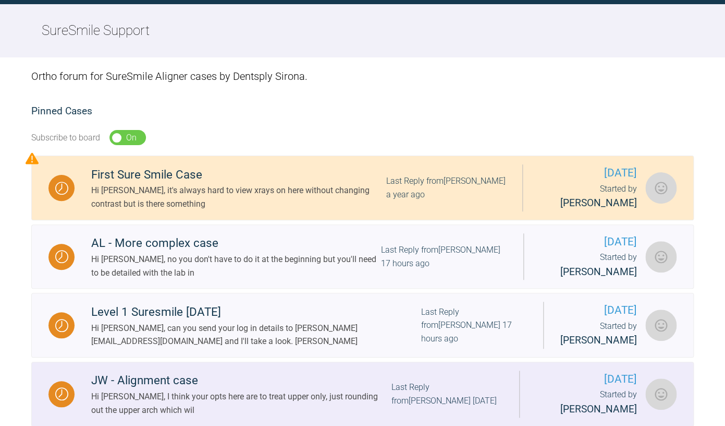 This screenshot has height=426, width=725. Describe the element at coordinates (362, 76) in the screenshot. I see `div: Ortho forum for SureSmile Aligner cases by Dentsply Sirona.` at that location.